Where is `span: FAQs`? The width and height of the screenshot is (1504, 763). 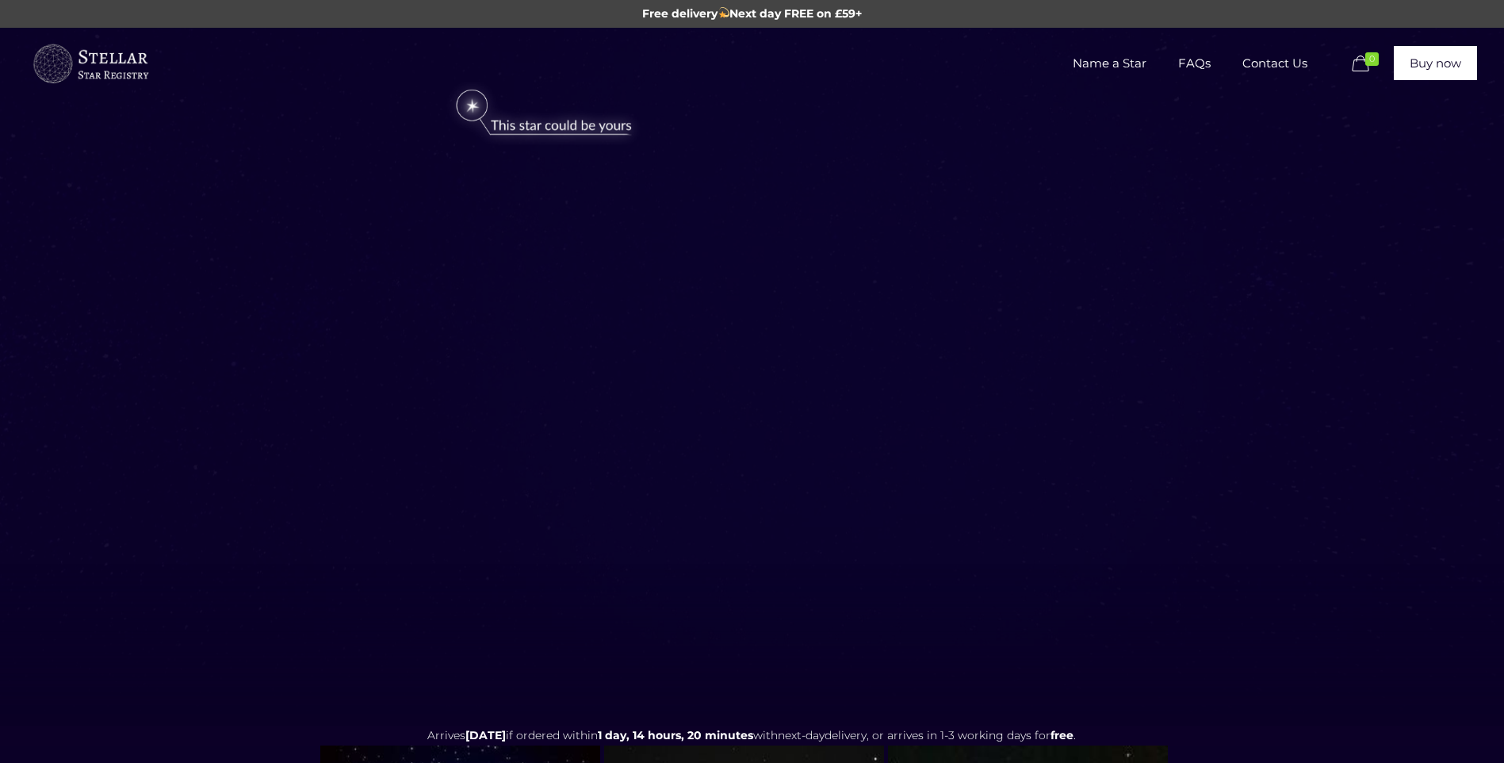
span: FAQs is located at coordinates (1194, 63).